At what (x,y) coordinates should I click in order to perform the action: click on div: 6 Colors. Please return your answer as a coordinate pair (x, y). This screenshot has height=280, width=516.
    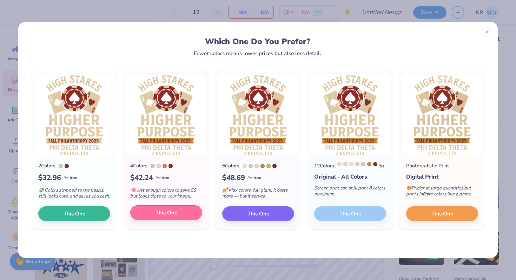
    Looking at the image, I should click on (230, 166).